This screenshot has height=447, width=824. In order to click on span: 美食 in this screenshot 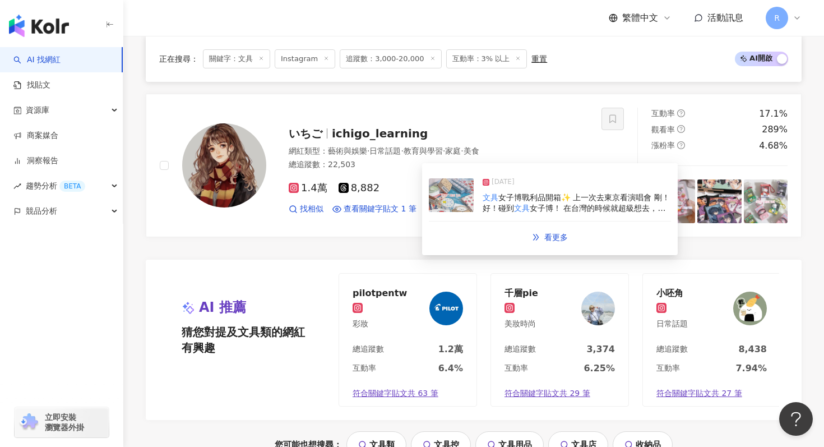, I will do `click(472, 151)`.